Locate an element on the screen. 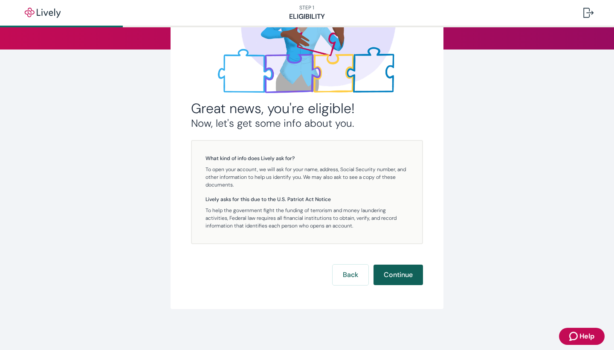 The image size is (614, 350). img: Lively is located at coordinates (43, 13).